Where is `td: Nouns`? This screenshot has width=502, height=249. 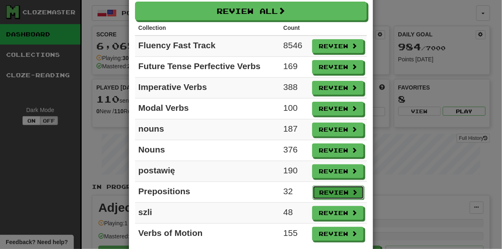
td: Nouns is located at coordinates (207, 150).